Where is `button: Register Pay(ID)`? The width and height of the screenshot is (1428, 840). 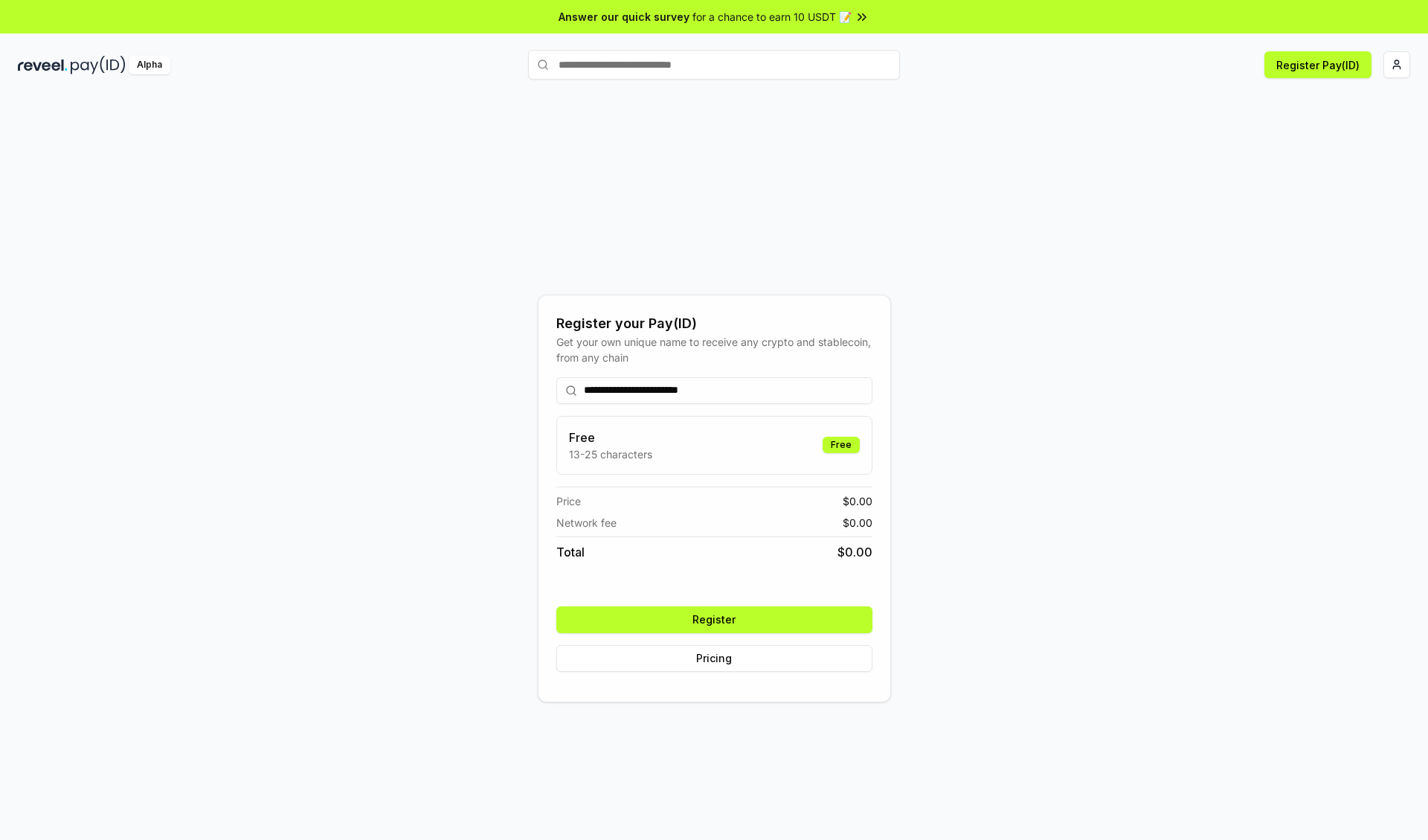 button: Register Pay(ID) is located at coordinates (1318, 65).